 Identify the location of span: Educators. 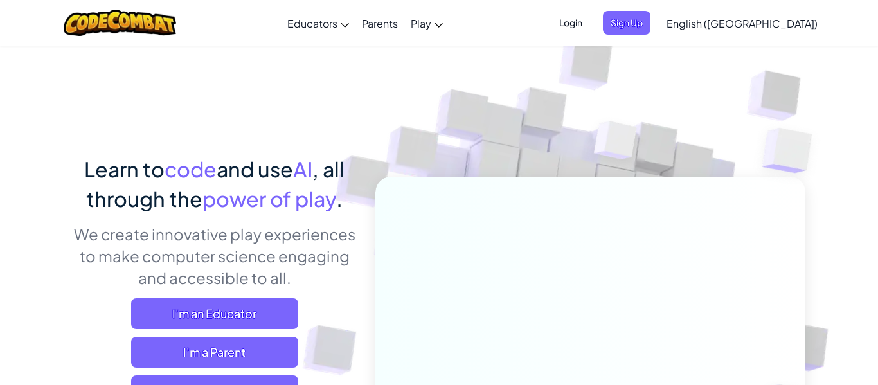
(312, 23).